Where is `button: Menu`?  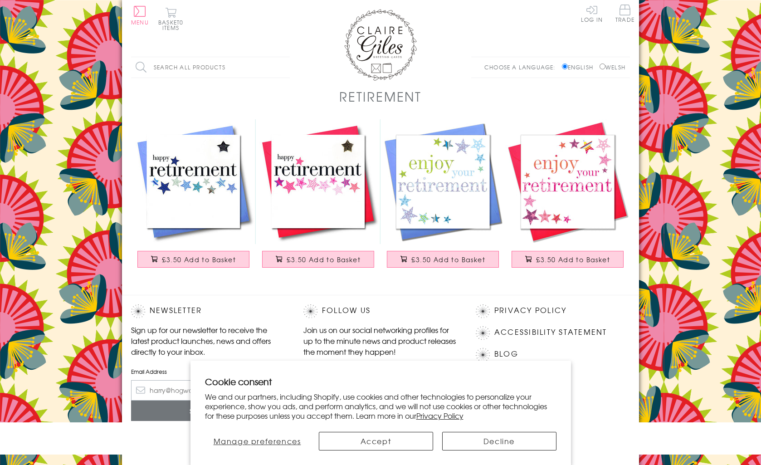
button: Menu is located at coordinates (140, 15).